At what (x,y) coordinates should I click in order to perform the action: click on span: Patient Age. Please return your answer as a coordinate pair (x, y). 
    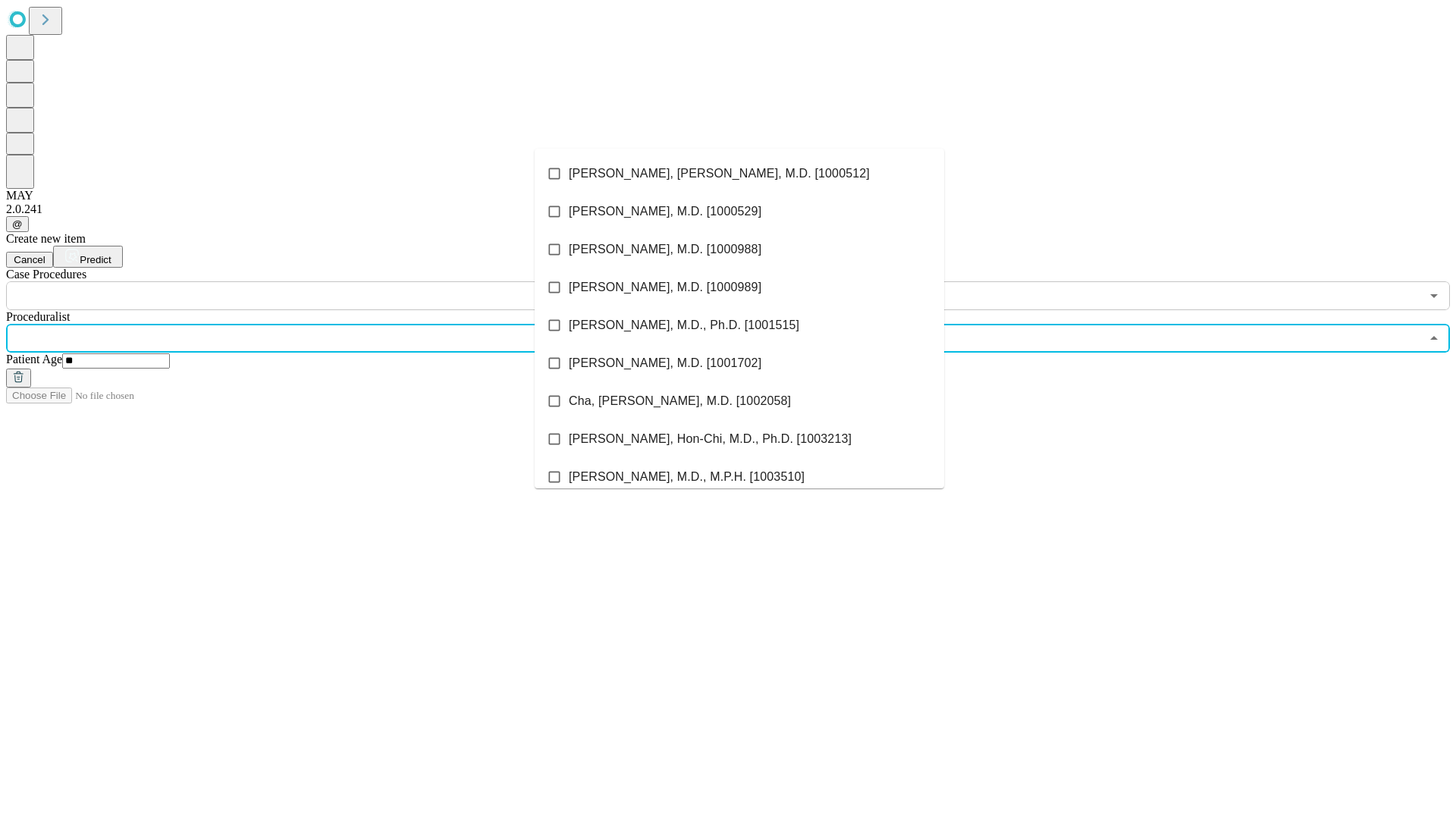
    Looking at the image, I should click on (34, 358).